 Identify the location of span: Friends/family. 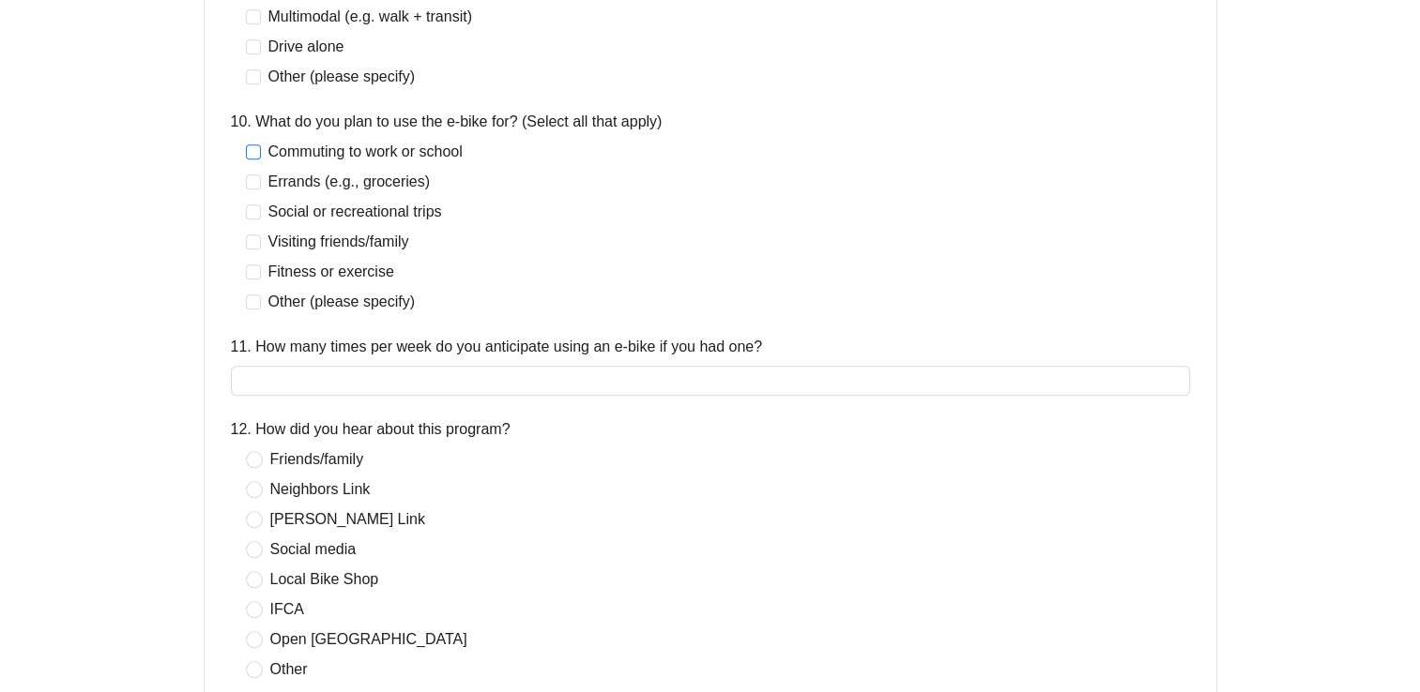
(317, 460).